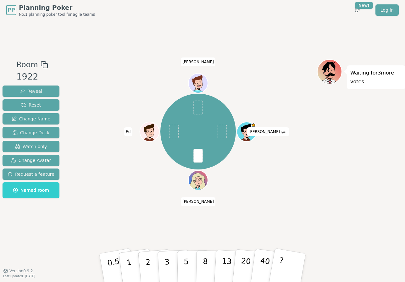  I want to click on button: Reset, so click(31, 105).